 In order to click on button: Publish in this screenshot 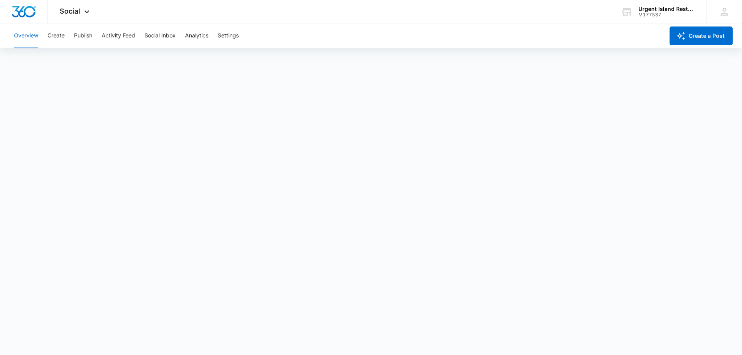, I will do `click(83, 36)`.